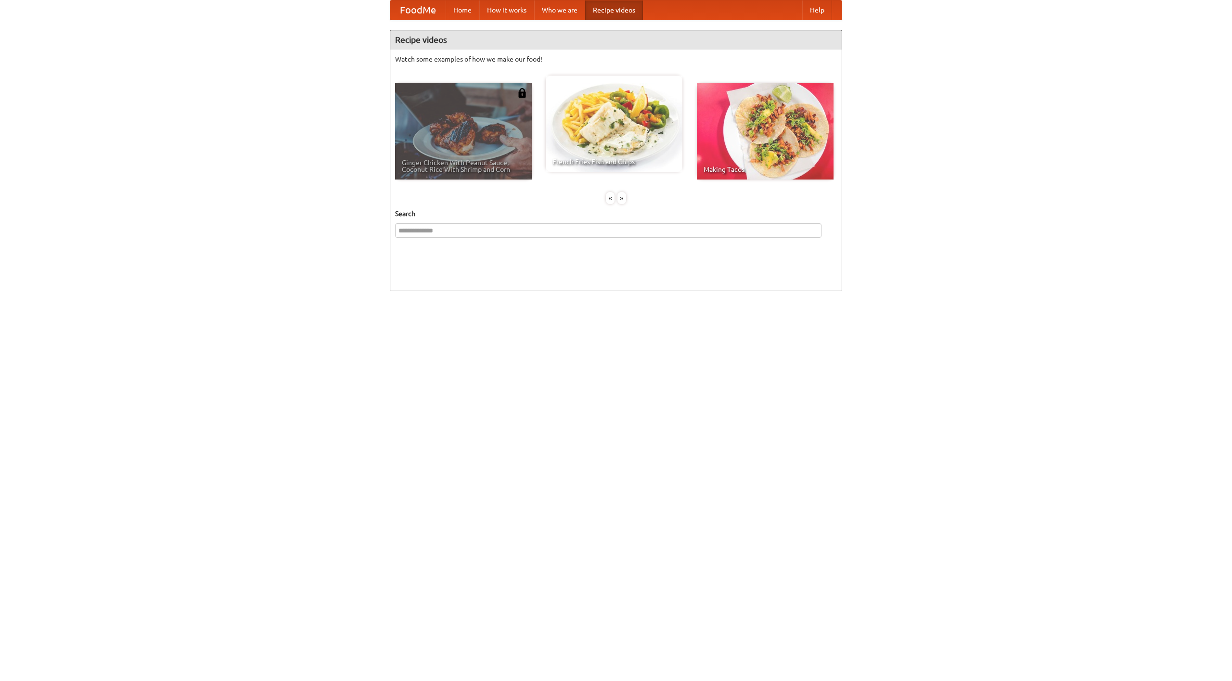 The height and width of the screenshot is (681, 1232). I want to click on a: Who we are, so click(560, 10).